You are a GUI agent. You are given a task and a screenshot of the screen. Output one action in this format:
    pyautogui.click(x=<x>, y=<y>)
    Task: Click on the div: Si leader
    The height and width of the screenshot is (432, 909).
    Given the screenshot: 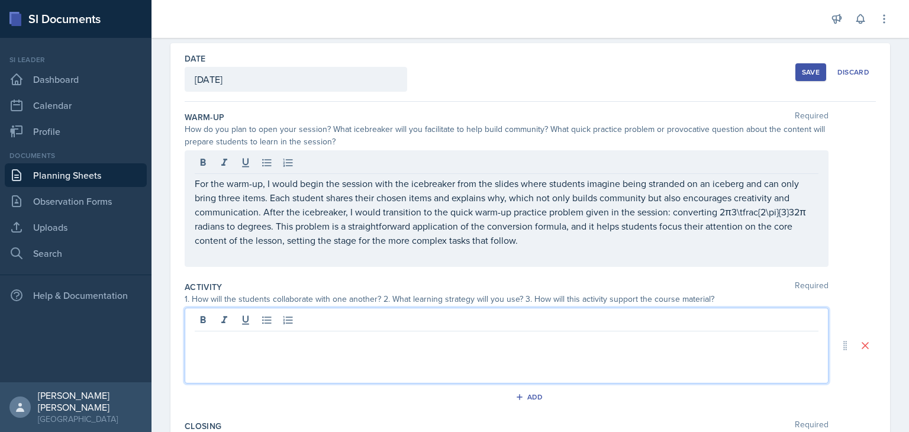 What is the action you would take?
    pyautogui.click(x=76, y=60)
    